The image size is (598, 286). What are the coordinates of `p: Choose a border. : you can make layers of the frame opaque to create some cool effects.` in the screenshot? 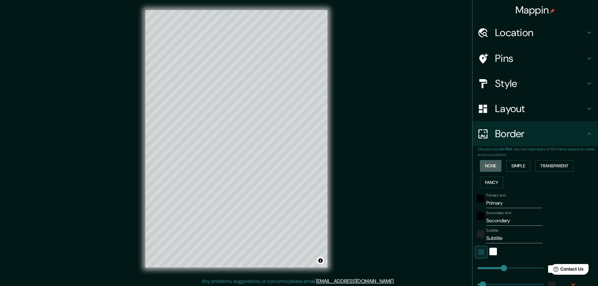 It's located at (538, 152).